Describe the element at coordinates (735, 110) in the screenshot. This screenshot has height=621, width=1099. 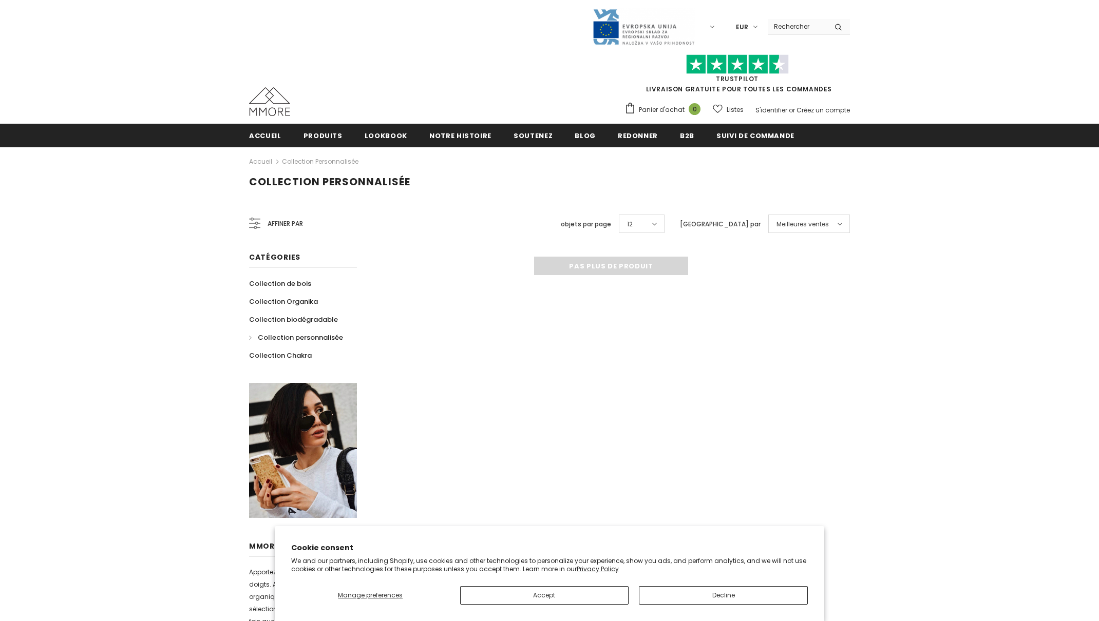
I see `span: Listes` at that location.